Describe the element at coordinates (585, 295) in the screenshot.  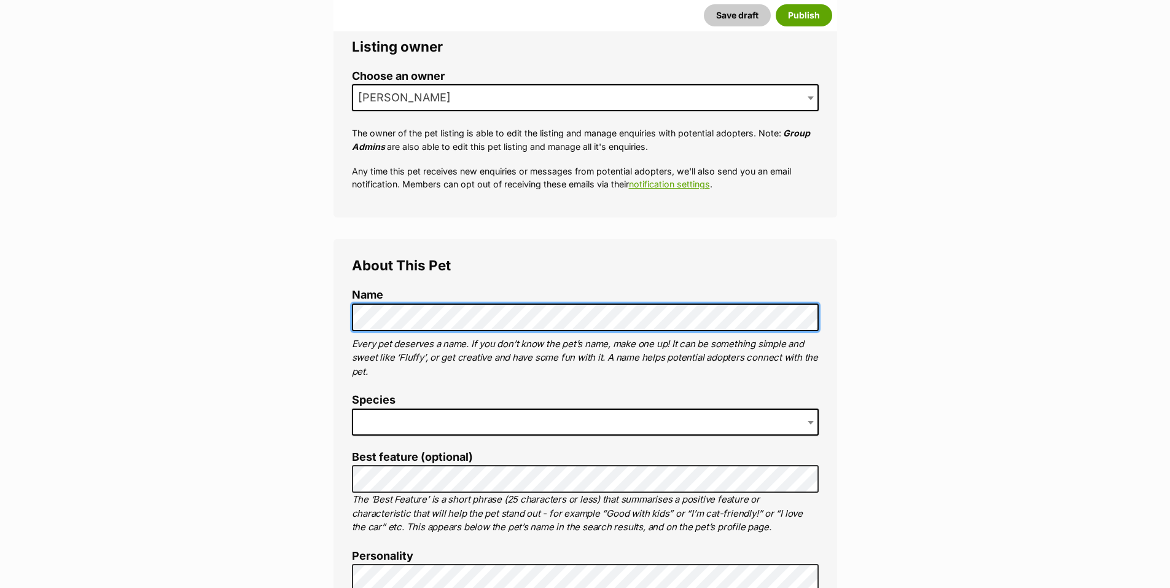
I see `label: Name` at that location.